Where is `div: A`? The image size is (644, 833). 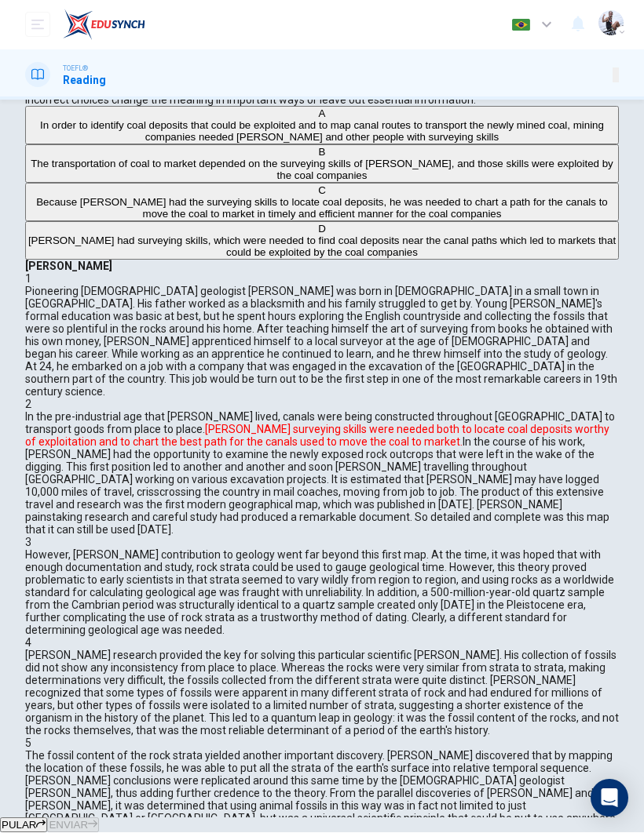
div: A is located at coordinates (322, 114).